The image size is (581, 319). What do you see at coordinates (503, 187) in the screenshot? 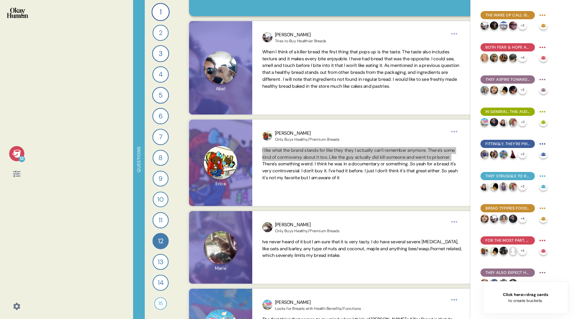
I see `img: profilepic_24455171580839426.jpg` at bounding box center [503, 187].